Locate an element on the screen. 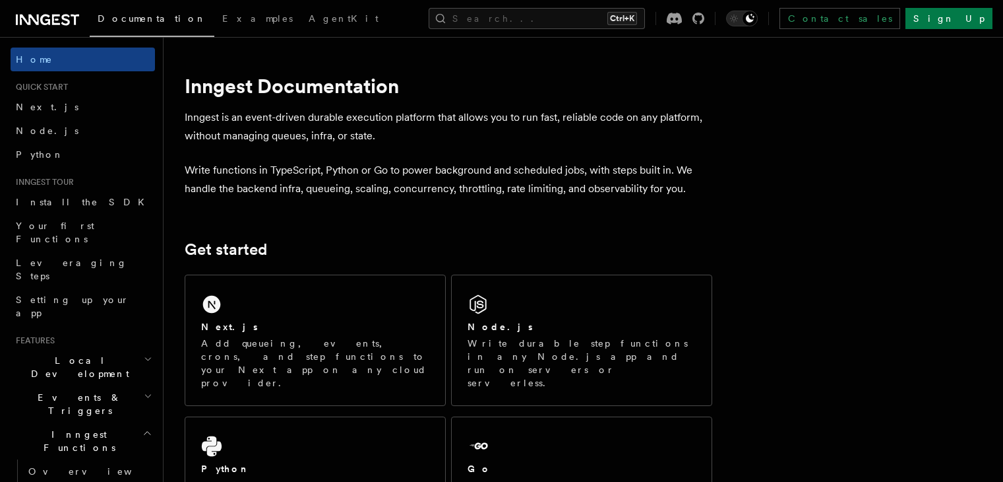 Image resolution: width=1003 pixels, height=482 pixels. a: Python is located at coordinates (82, 154).